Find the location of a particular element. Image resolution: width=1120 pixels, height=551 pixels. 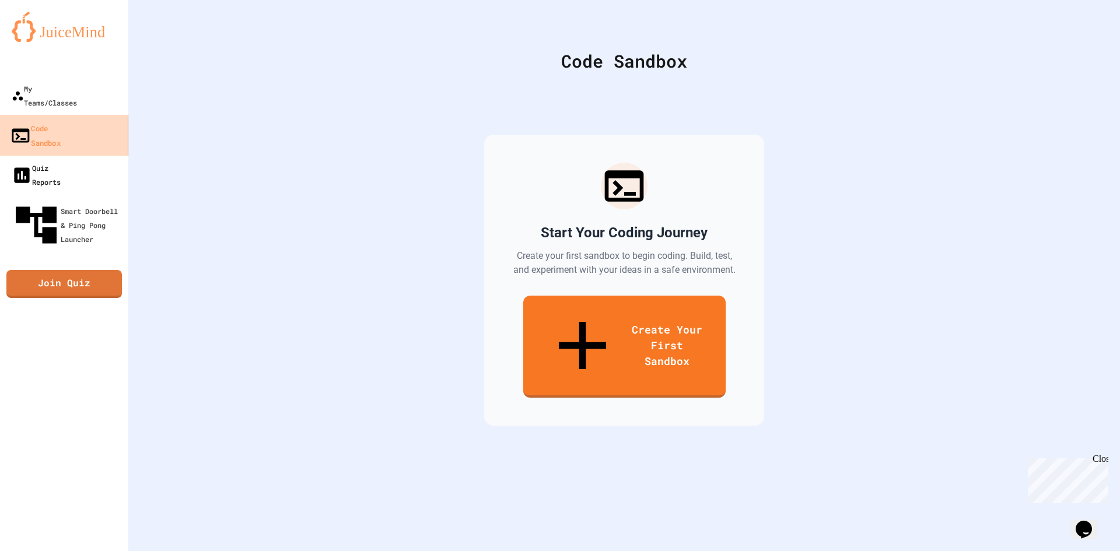

div: Smart Doorbell & Ping Pong Launcher is located at coordinates (68, 225).